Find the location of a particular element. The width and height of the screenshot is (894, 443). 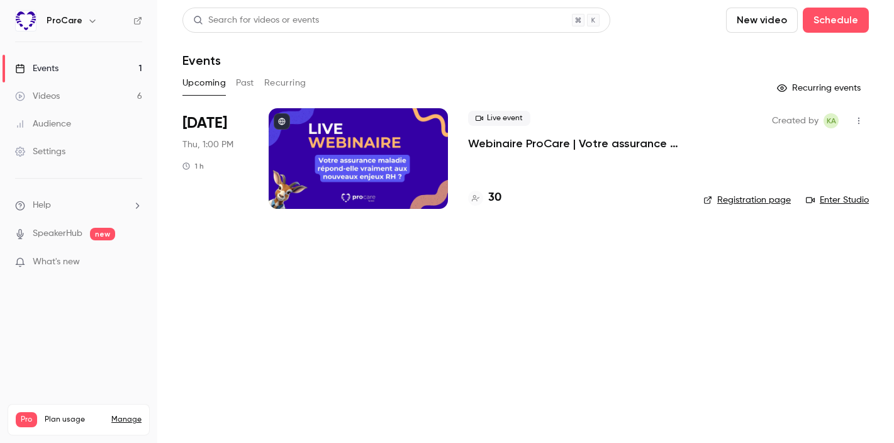

p: Webinaire ProCare | Votre assurance maladie répond-elle aux enjeux RH ? is located at coordinates (576, 143).